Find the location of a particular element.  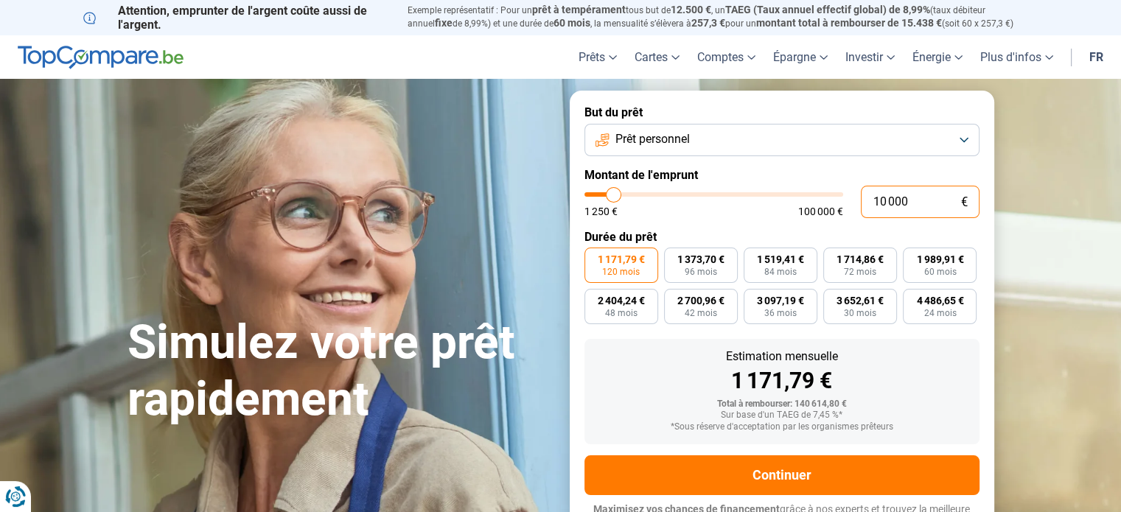

label: But du prêt is located at coordinates (782, 112).